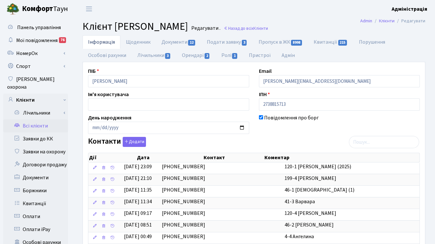 The width and height of the screenshot is (435, 244). Describe the element at coordinates (372, 42) in the screenshot. I see `a: Порушення` at that location.